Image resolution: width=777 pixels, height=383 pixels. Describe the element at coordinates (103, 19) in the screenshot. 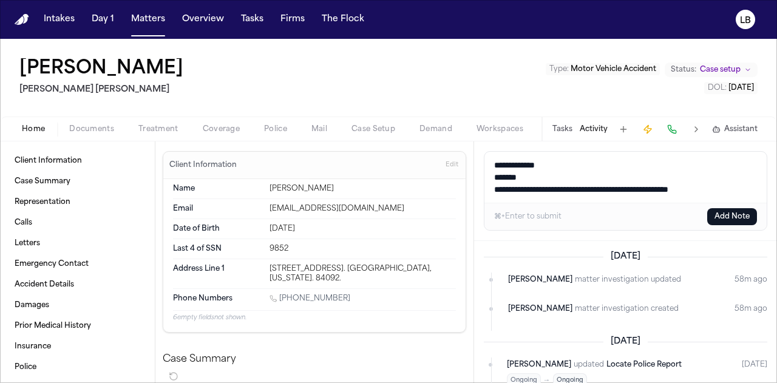

I see `a: Day 1` at that location.